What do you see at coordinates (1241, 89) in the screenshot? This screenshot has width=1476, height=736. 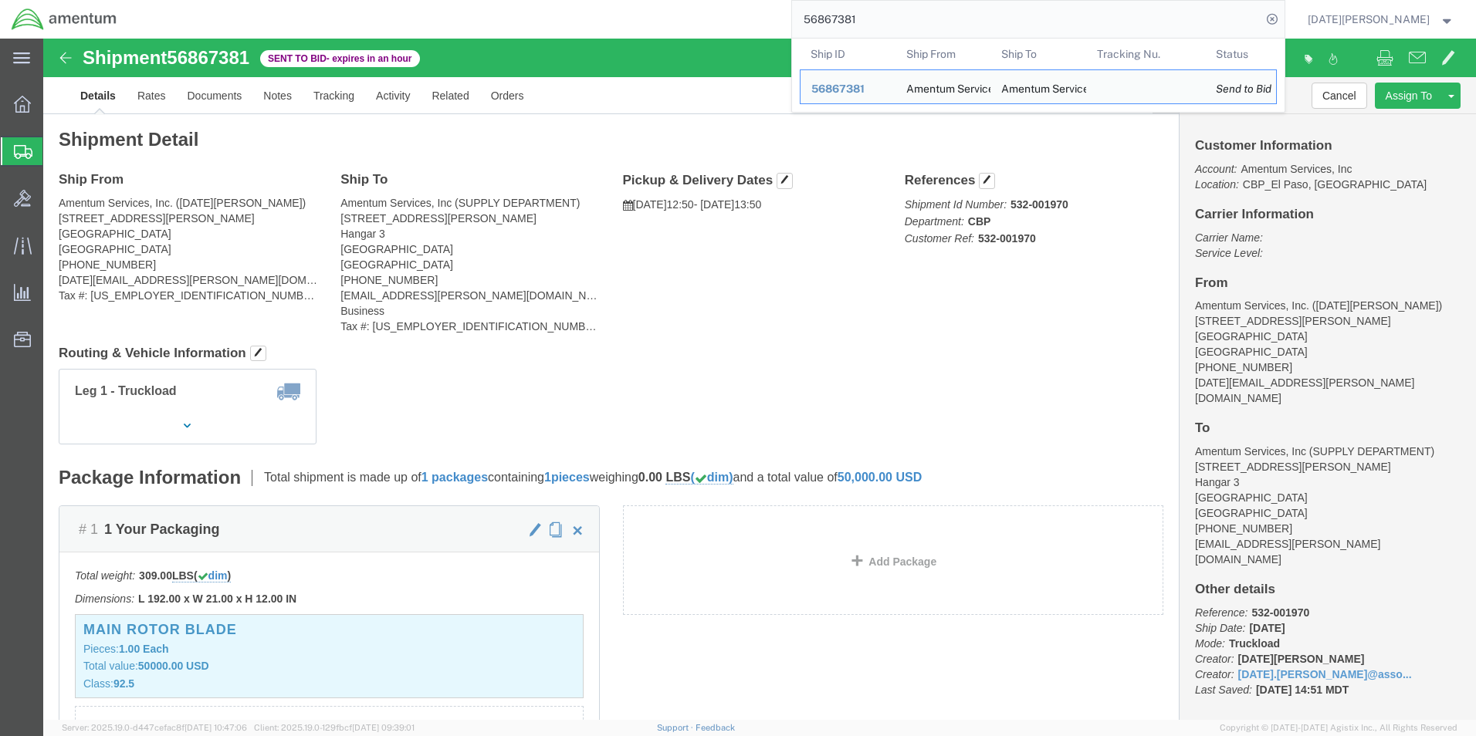 I see `div: Send to Bid` at bounding box center [1241, 89].